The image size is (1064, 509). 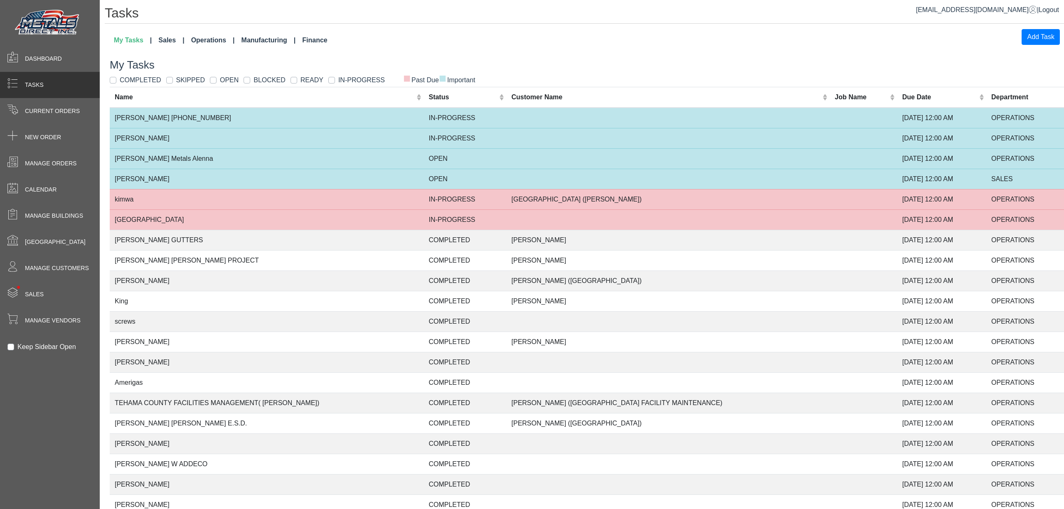 I want to click on span: Manage Buildings, so click(x=54, y=216).